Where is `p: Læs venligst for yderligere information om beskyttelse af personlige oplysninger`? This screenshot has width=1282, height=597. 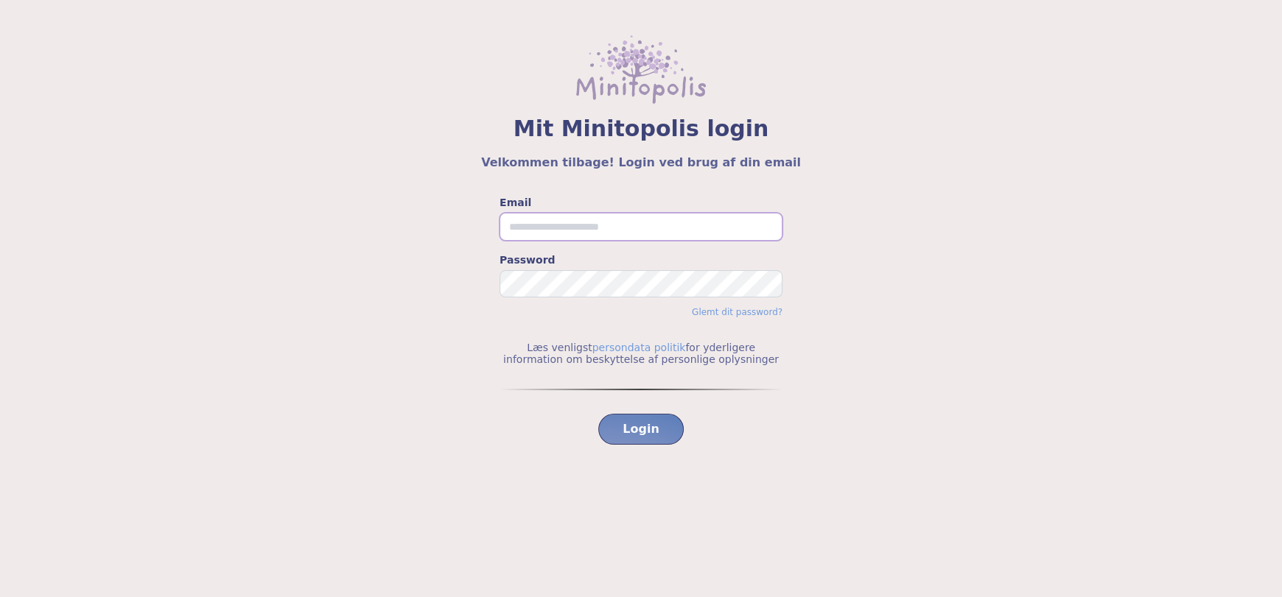 p: Læs venligst for yderligere information om beskyttelse af personlige oplysninger is located at coordinates (641, 354).